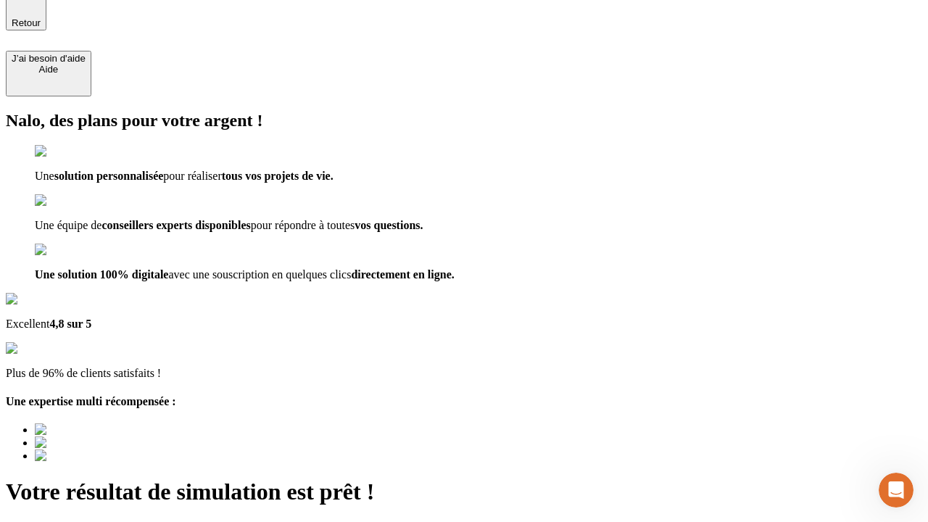 This screenshot has width=928, height=522. What do you see at coordinates (49, 73) in the screenshot?
I see `button: J’ai besoin d'aideAide` at bounding box center [49, 73].